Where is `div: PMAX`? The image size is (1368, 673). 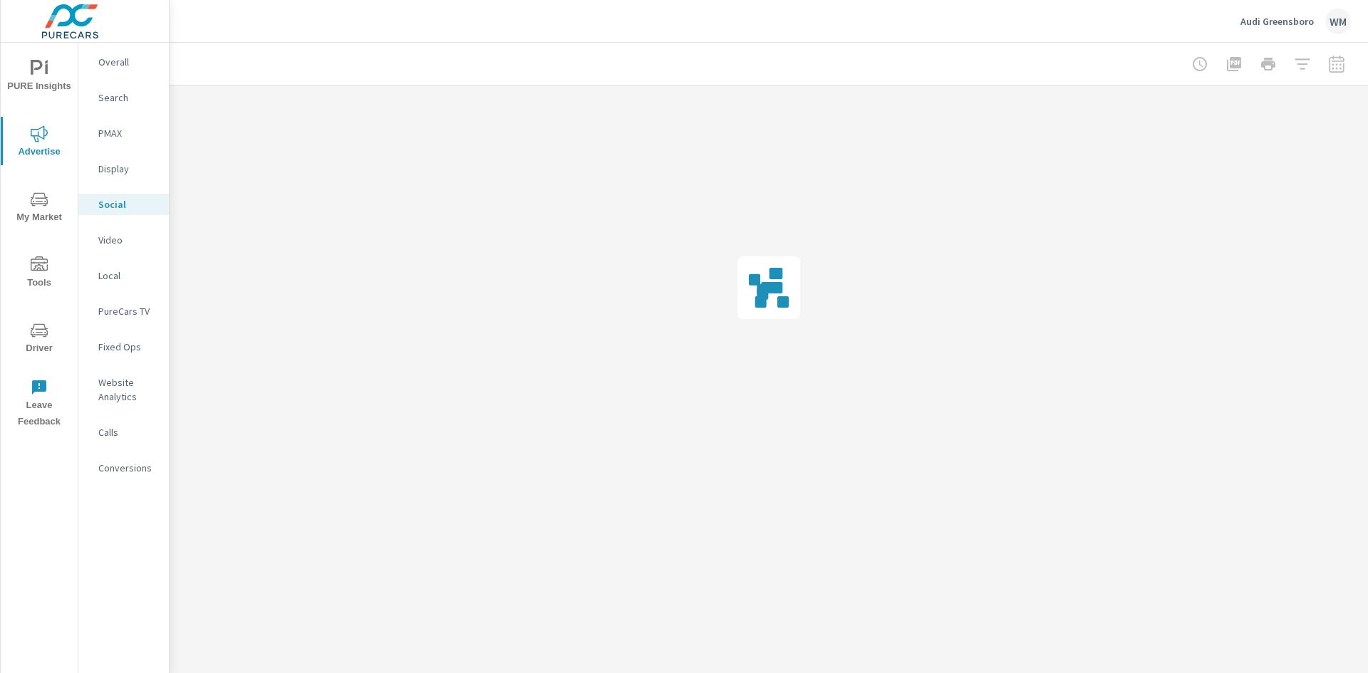
div: PMAX is located at coordinates (123, 133).